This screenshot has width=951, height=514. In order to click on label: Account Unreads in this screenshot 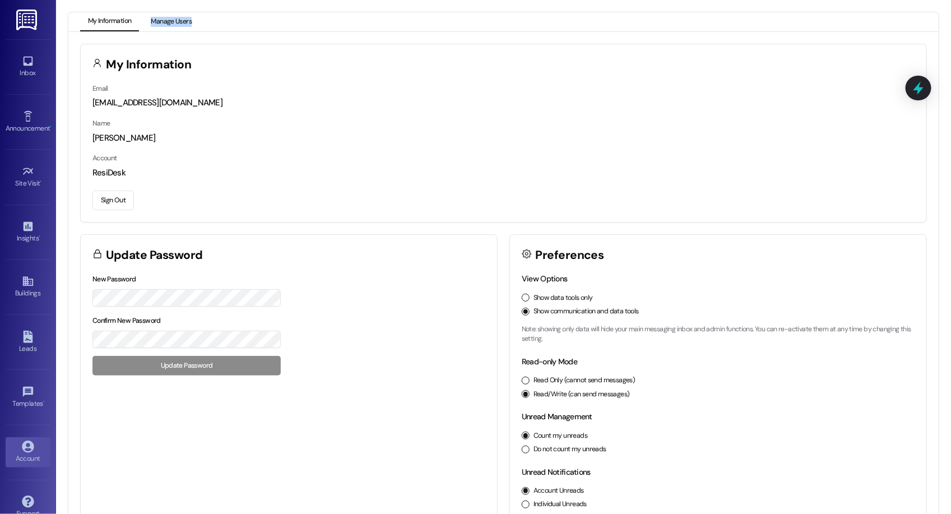, I will do `click(559, 491)`.